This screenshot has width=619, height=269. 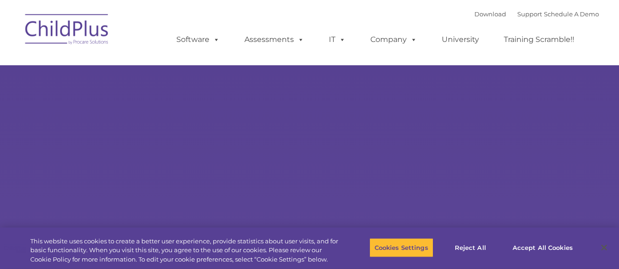 What do you see at coordinates (604, 248) in the screenshot?
I see `button: Close` at bounding box center [604, 248].